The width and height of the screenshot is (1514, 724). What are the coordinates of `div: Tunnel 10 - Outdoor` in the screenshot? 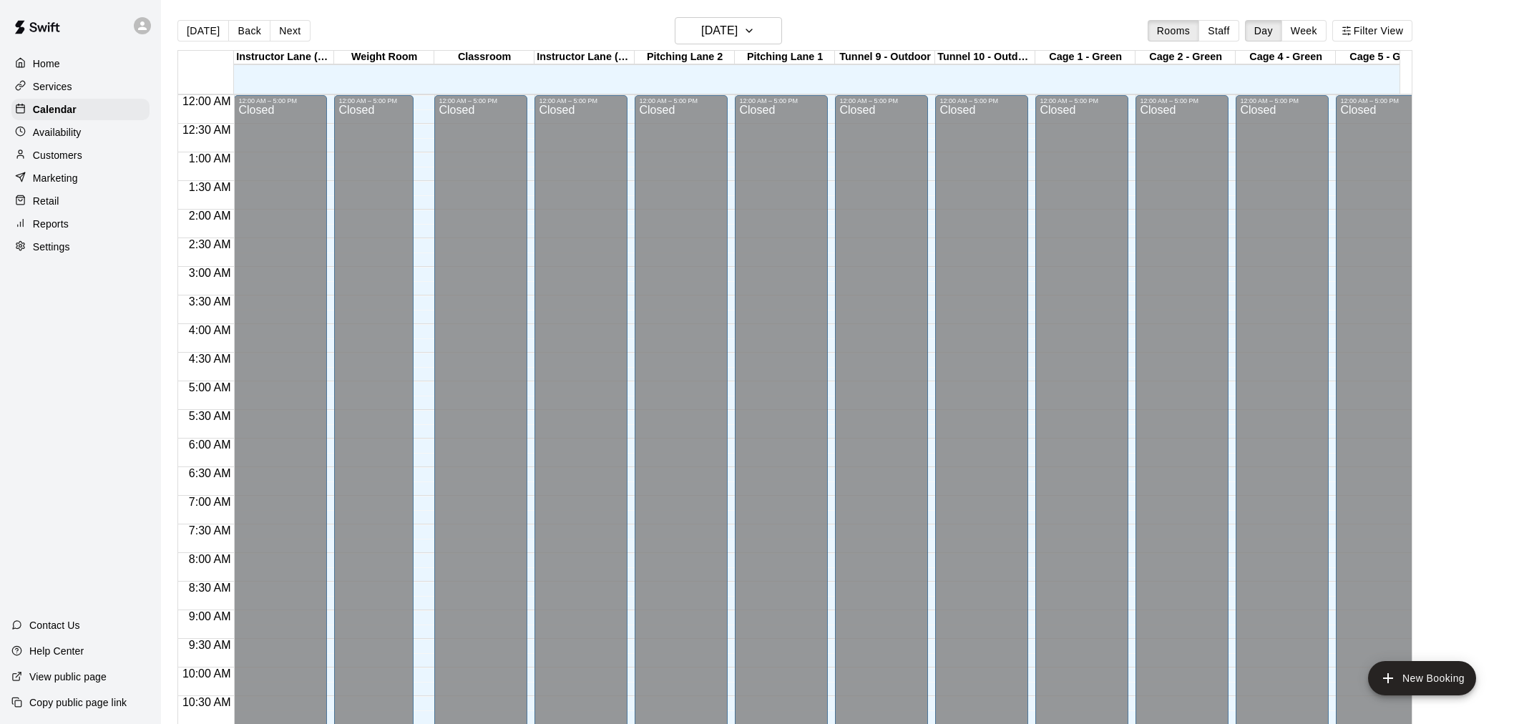 It's located at (985, 57).